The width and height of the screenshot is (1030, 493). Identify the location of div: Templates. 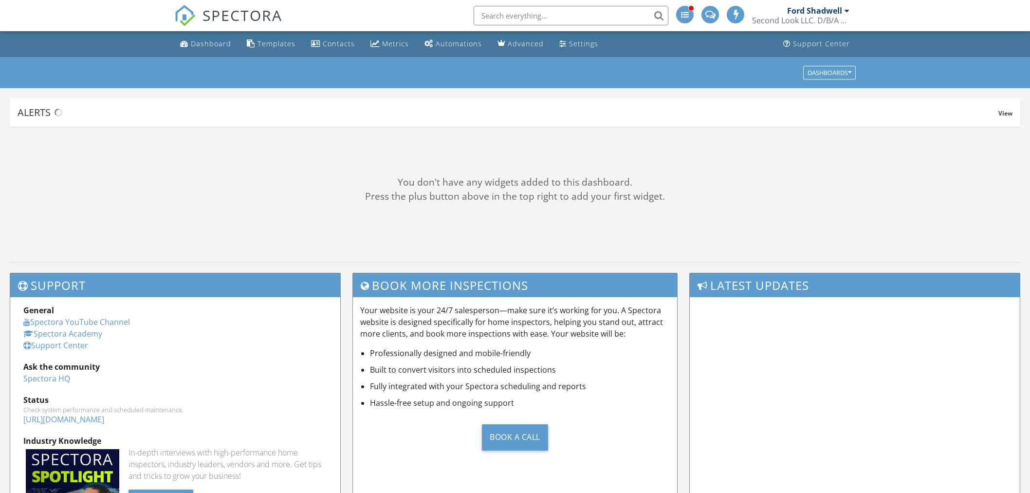
(277, 43).